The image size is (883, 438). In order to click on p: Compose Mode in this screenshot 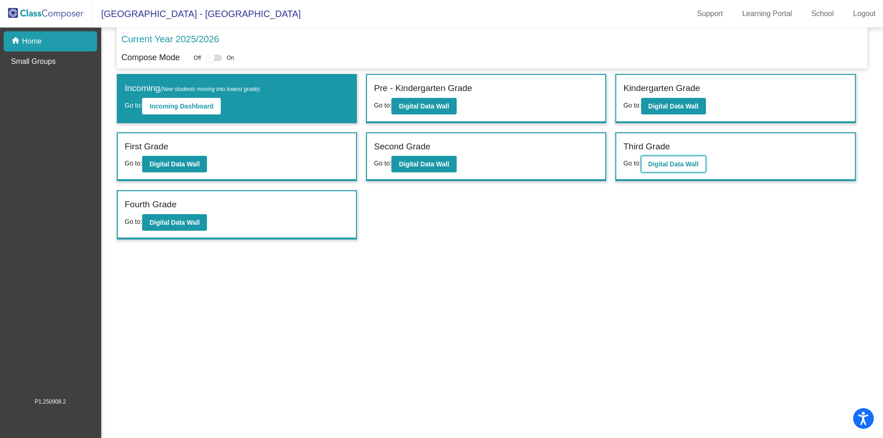, I will do `click(150, 58)`.